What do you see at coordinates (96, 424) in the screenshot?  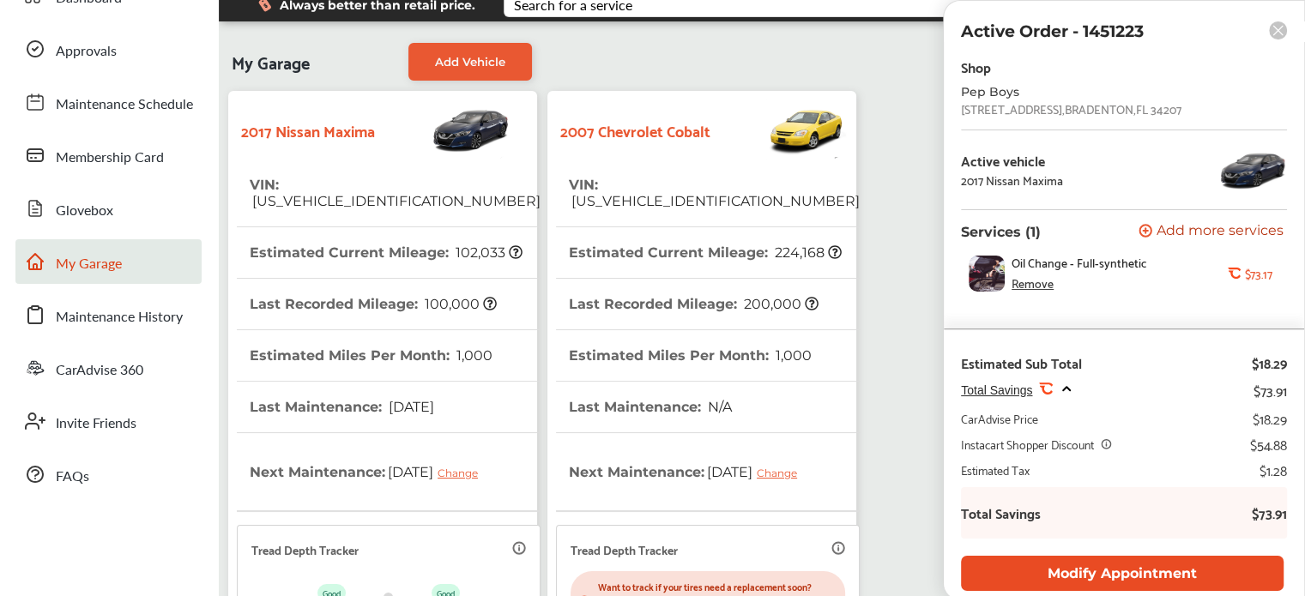 I see `span: Invite Friends` at bounding box center [96, 424].